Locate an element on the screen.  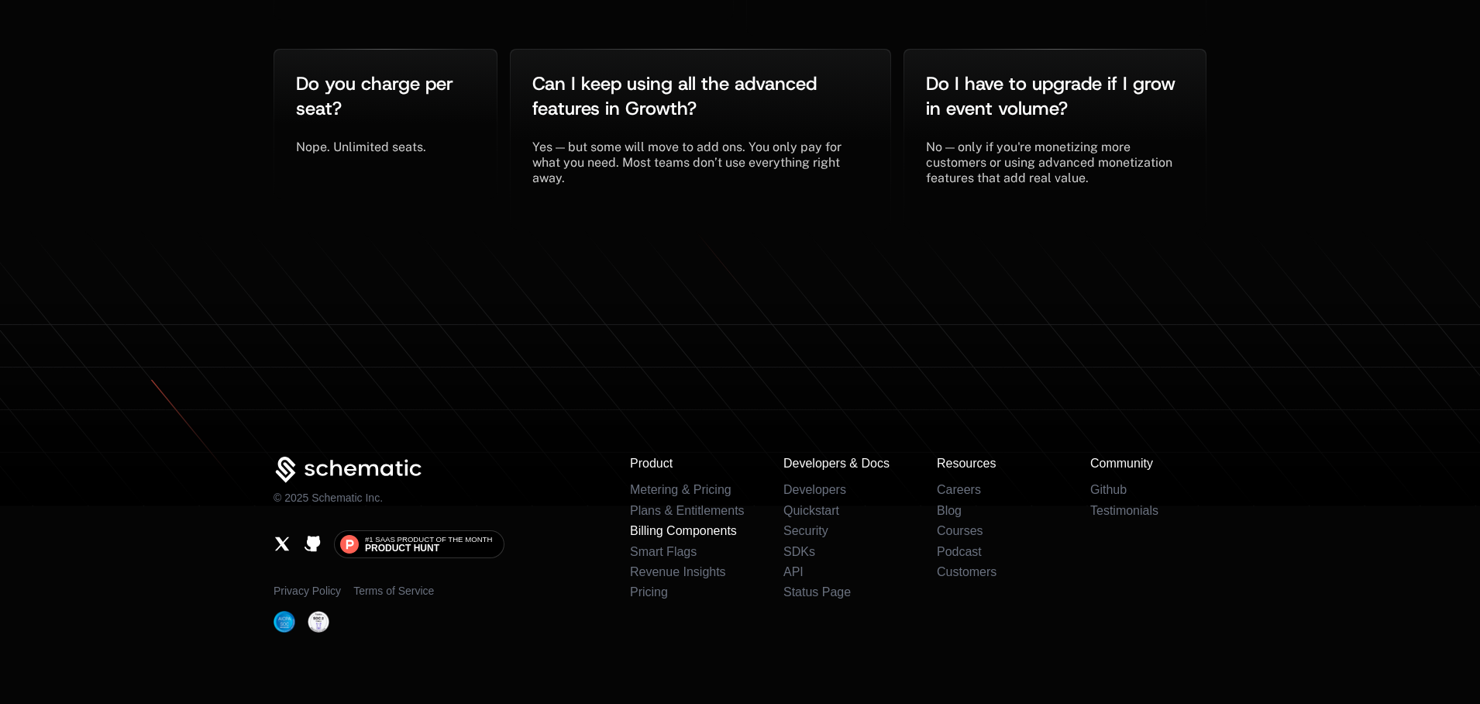
a: Privacy Policy is located at coordinates (307, 591).